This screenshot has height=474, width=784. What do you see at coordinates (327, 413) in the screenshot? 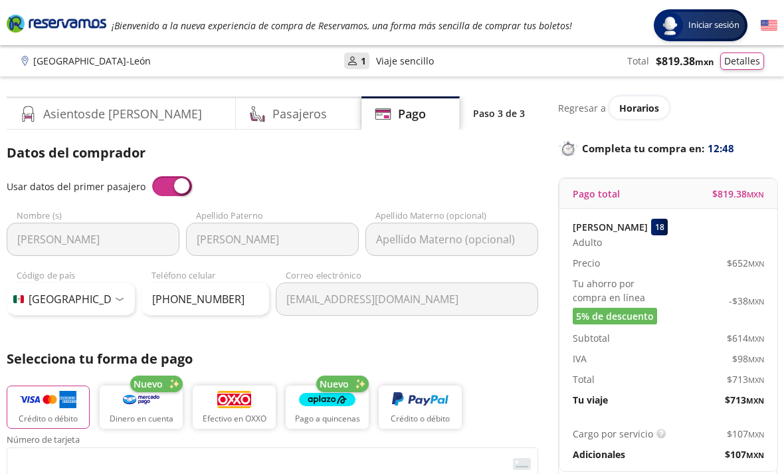
I see `p: Pago a quincenas` at bounding box center [327, 413].